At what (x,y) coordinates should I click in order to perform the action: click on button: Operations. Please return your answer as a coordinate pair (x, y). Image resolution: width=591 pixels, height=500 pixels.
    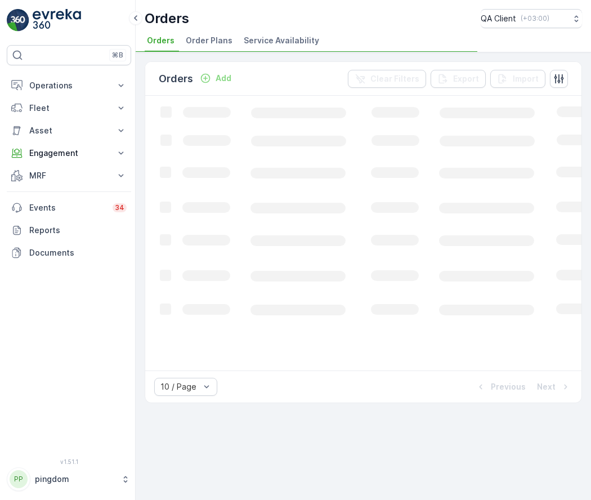
    Looking at the image, I should click on (69, 86).